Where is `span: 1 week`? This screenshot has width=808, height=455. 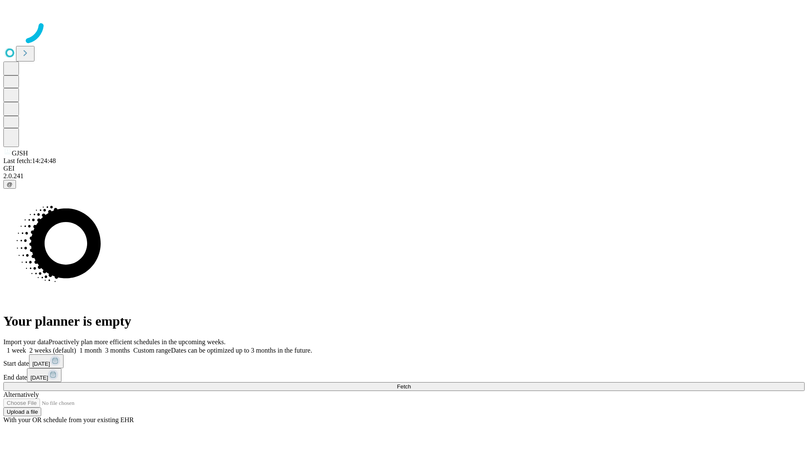
span: 1 week is located at coordinates (16, 350).